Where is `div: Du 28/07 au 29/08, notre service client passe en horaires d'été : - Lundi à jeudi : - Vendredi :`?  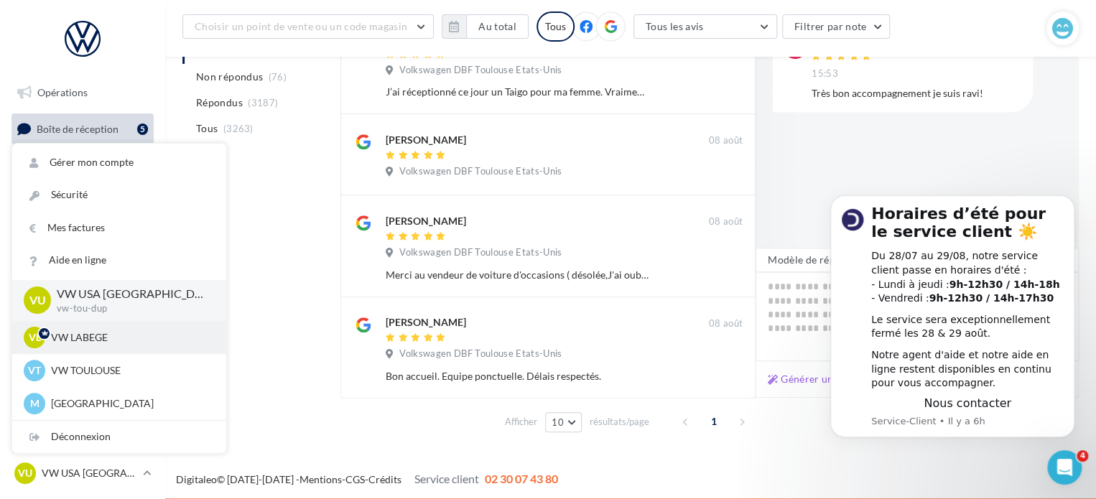 div: Du 28/07 au 29/08, notre service client passe en horaires d'été : - Lundi à jeudi : - Vendredi : is located at coordinates (159, 103).